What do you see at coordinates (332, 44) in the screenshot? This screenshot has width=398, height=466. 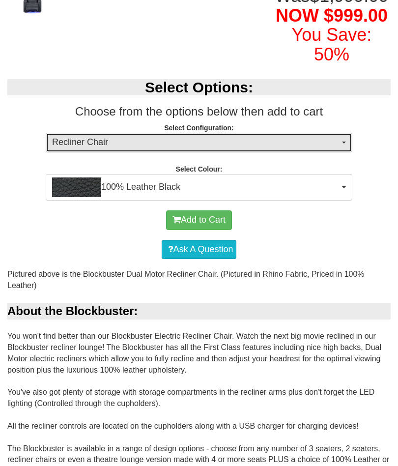 I see `font: You Save: 50%` at bounding box center [332, 44].